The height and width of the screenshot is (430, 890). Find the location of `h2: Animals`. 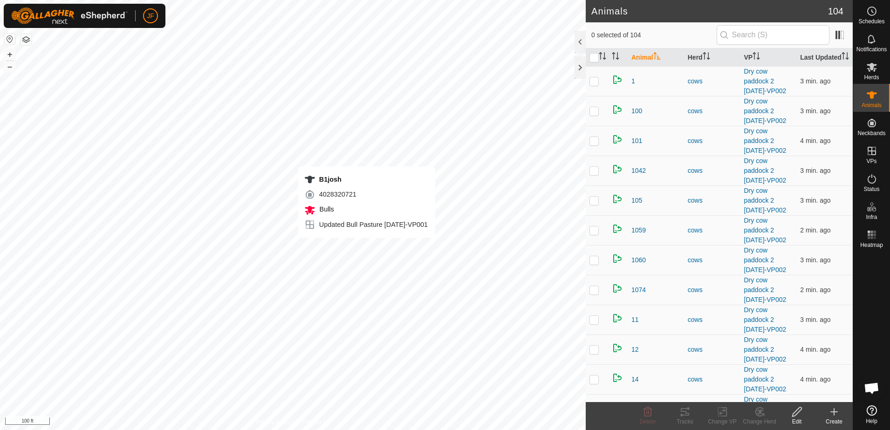

h2: Animals is located at coordinates (710, 11).